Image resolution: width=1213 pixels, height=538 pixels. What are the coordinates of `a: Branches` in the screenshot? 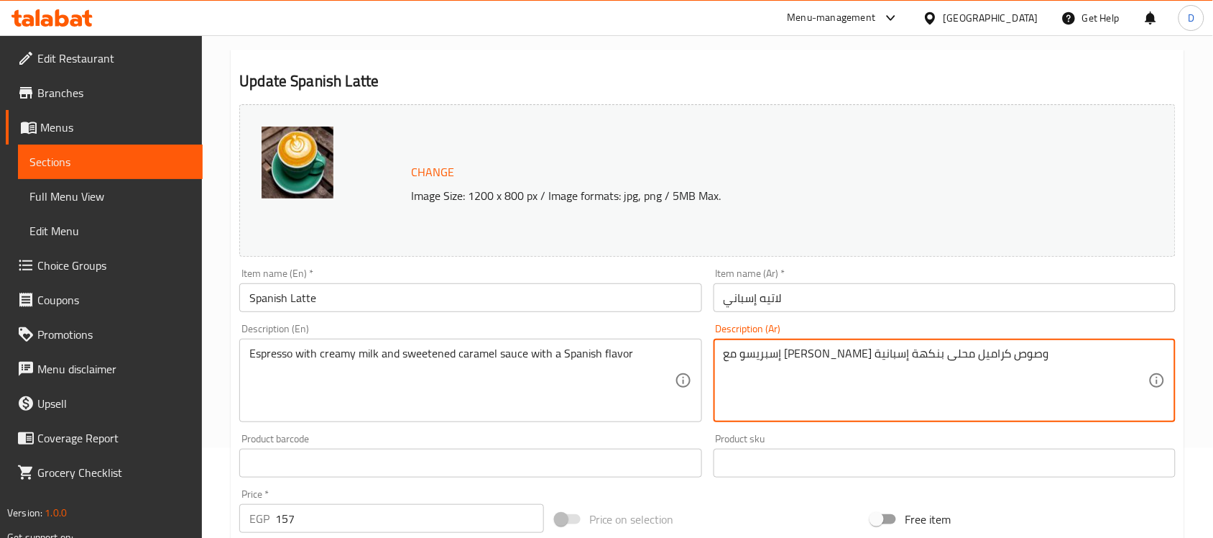 It's located at (104, 93).